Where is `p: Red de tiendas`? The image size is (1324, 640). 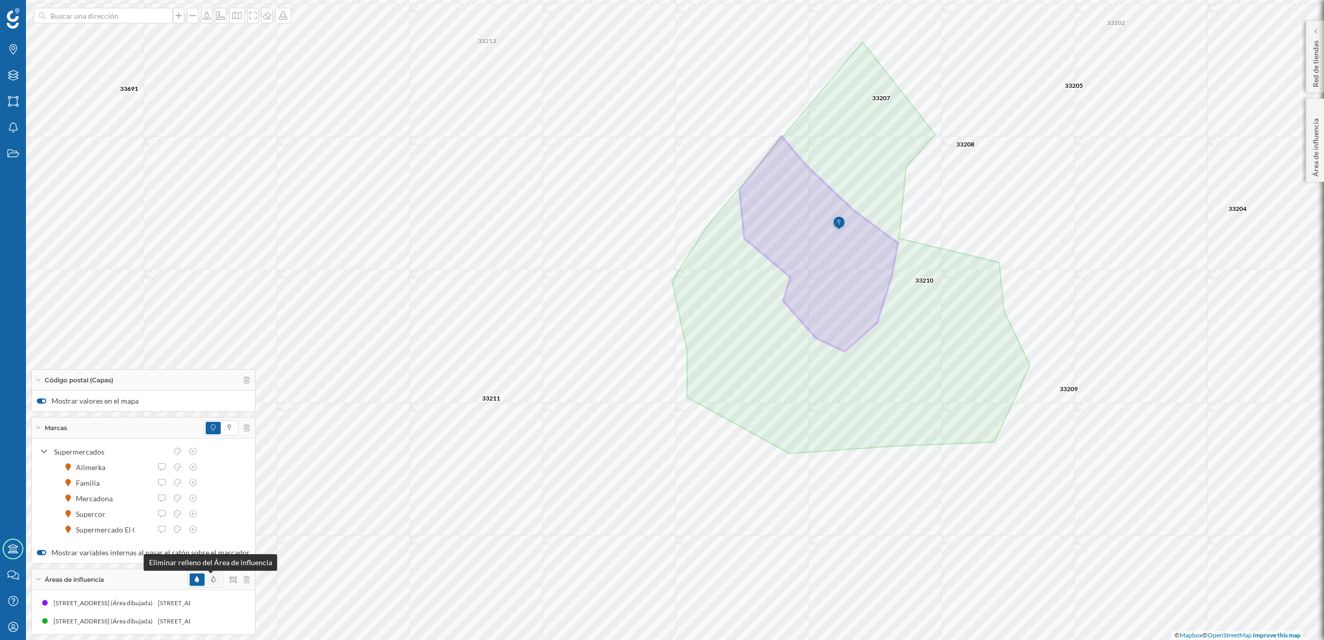 p: Red de tiendas is located at coordinates (1316, 62).